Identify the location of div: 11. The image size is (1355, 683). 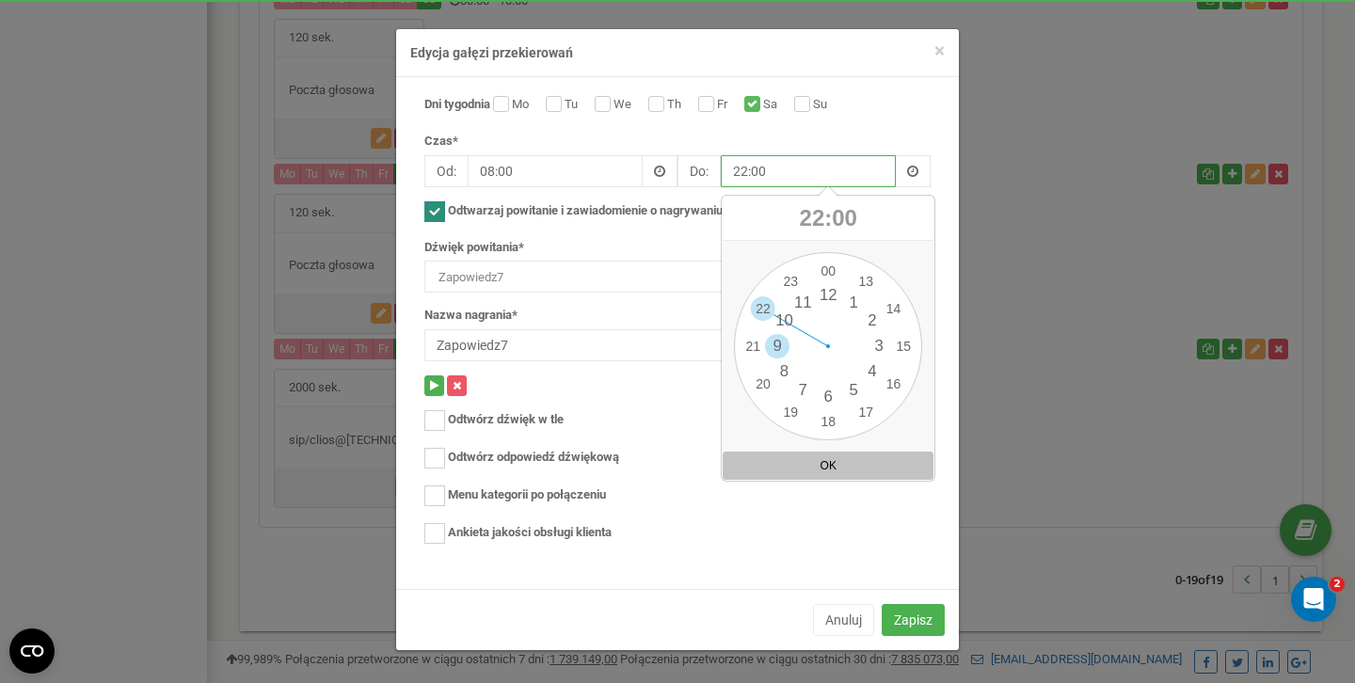
(802, 303).